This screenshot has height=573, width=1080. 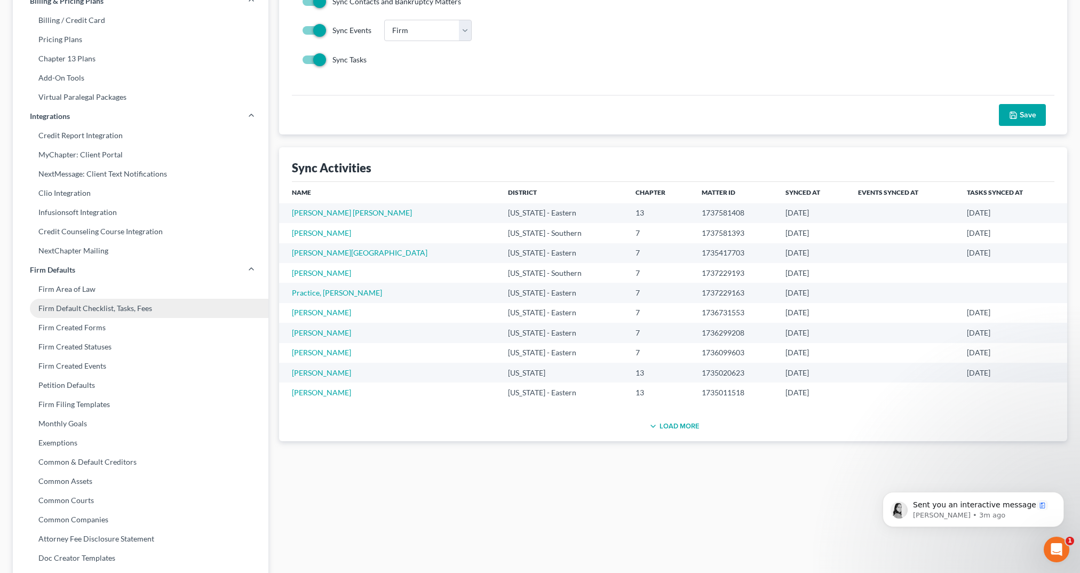 What do you see at coordinates (1070, 541) in the screenshot?
I see `span: 1` at bounding box center [1070, 541].